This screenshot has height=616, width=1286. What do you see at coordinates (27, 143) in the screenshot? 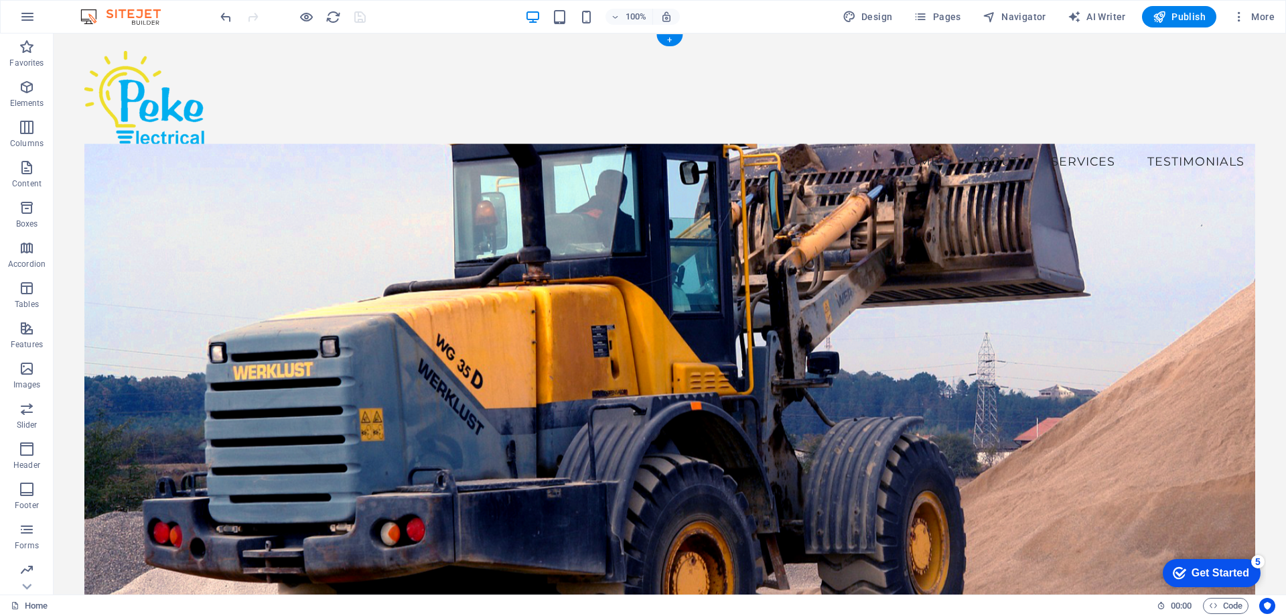
I see `p: Columns` at bounding box center [27, 143].